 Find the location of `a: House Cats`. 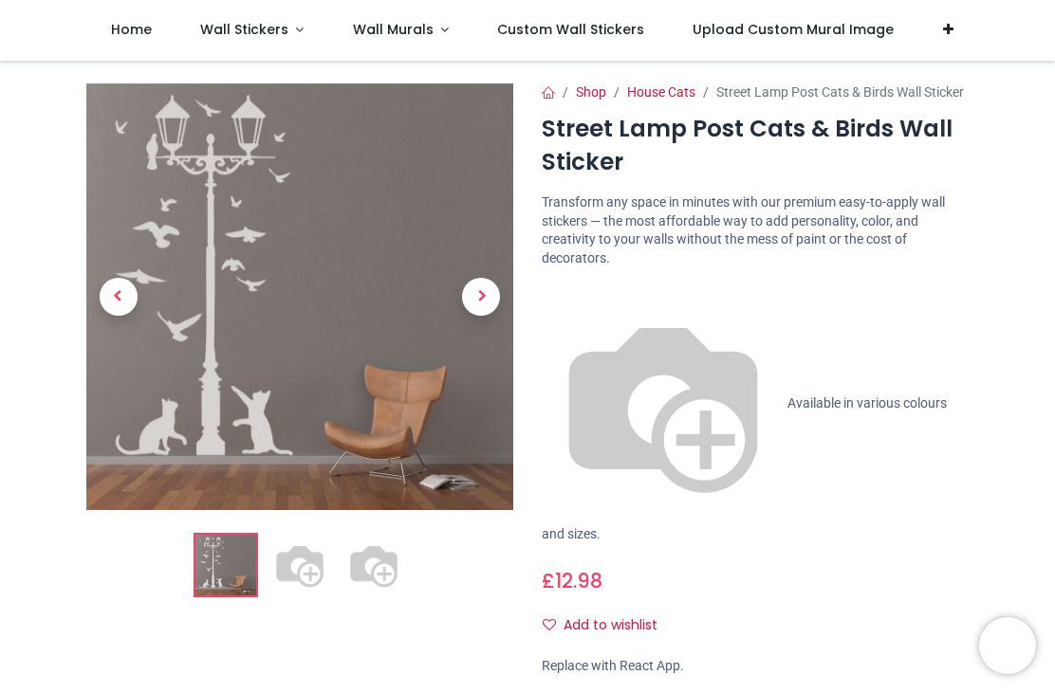

a: House Cats is located at coordinates (661, 92).